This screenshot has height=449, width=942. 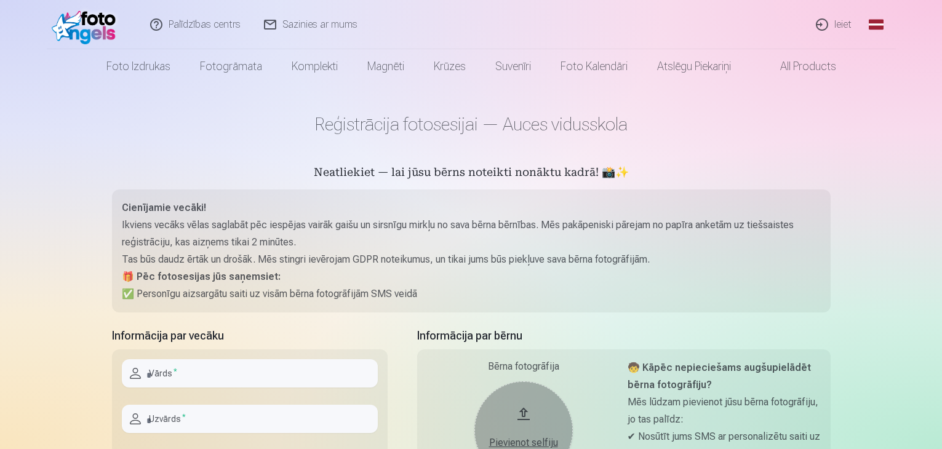 I want to click on a: Magnēti, so click(x=386, y=66).